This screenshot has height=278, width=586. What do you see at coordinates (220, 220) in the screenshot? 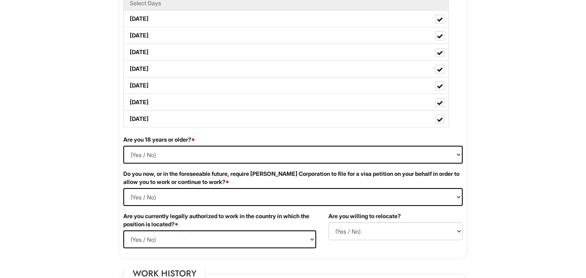
I see `label: Are you currently legally authorized to work in the country in which the position is located?` at bounding box center [220, 220].